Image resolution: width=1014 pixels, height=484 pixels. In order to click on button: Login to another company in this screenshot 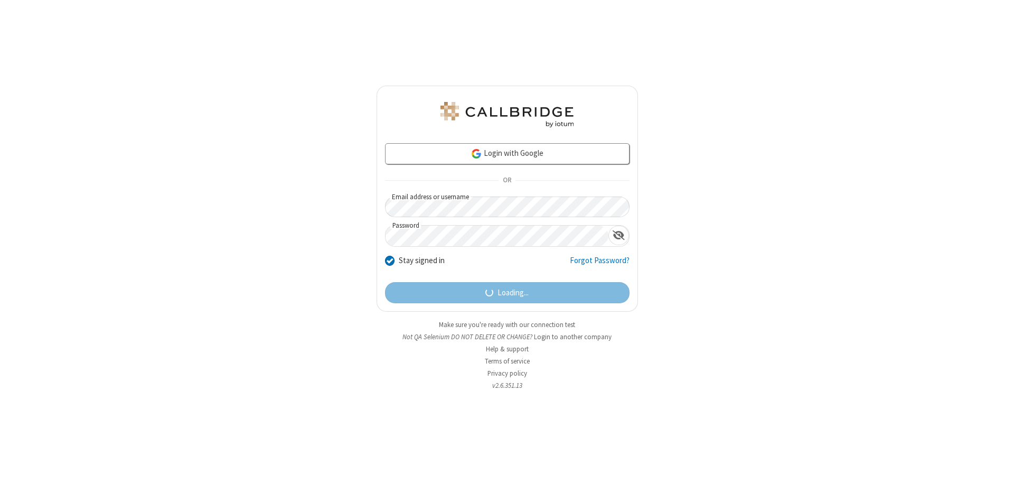, I will do `click(573, 337)`.